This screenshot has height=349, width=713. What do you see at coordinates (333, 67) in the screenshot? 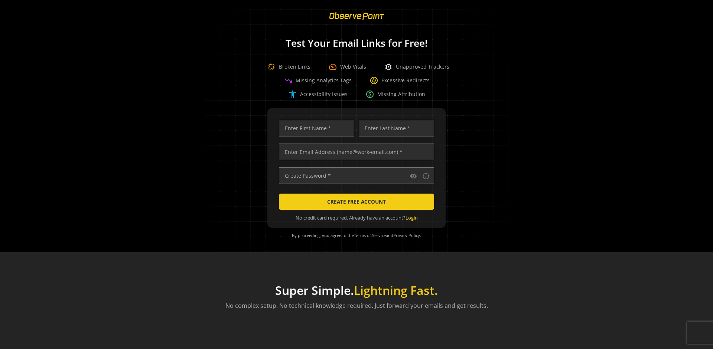
I see `span: speed` at bounding box center [333, 67].